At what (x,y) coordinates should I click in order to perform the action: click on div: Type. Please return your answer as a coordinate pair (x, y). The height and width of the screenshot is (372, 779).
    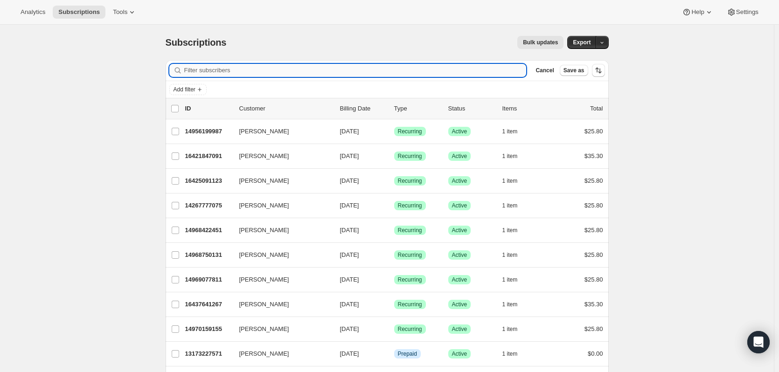
    Looking at the image, I should click on (417, 109).